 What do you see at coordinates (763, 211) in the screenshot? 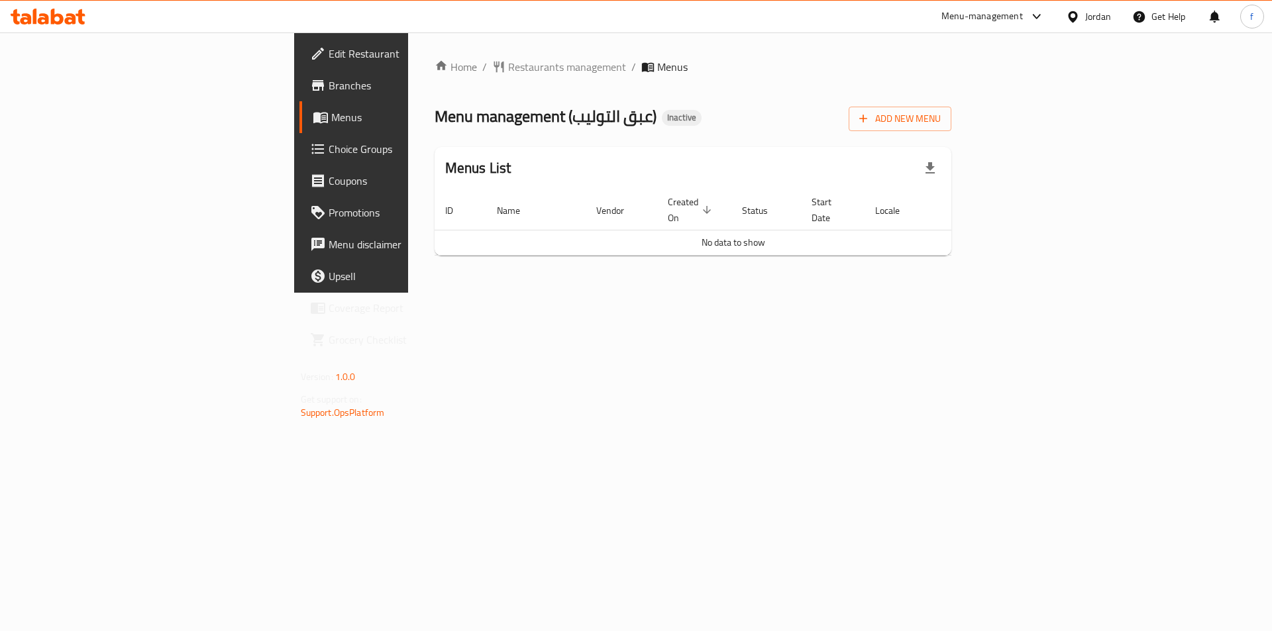
I see `span: Status` at bounding box center [763, 211].